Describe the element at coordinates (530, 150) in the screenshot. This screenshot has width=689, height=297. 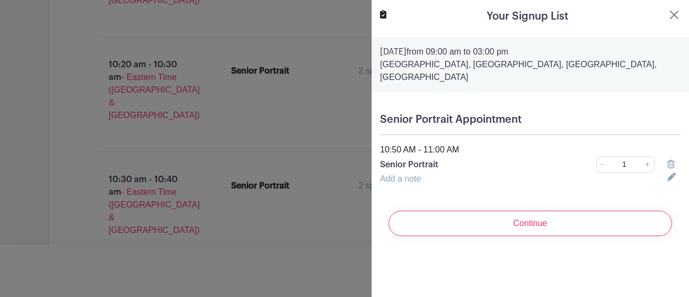
I see `div: 10:50 AM - 11:00 AM` at that location.